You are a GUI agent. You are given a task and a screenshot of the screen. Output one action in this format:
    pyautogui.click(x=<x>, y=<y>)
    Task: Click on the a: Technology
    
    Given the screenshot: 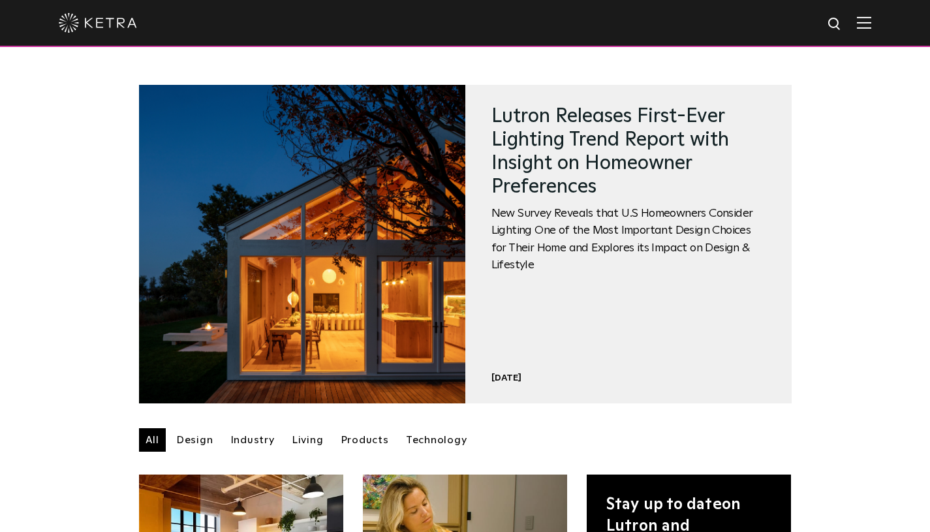 What is the action you would take?
    pyautogui.click(x=437, y=440)
    